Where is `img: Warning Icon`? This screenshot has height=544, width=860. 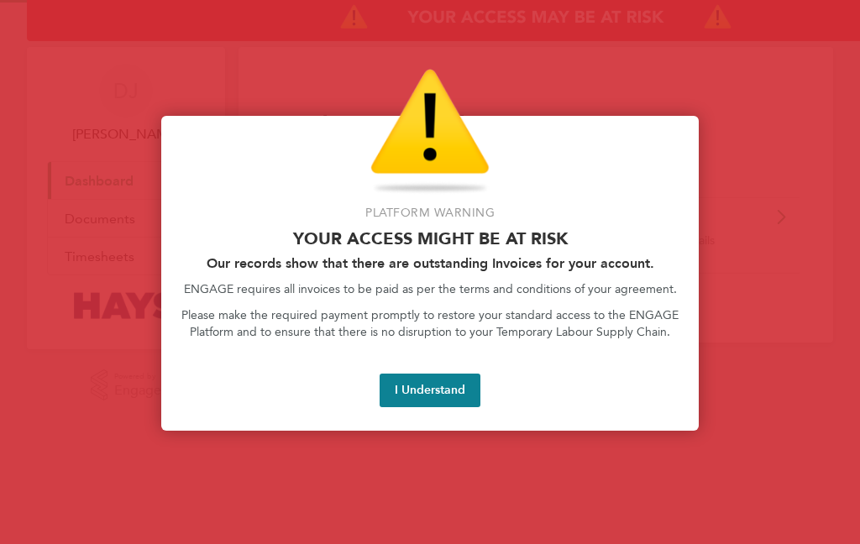
img: Warning Icon is located at coordinates (430, 132).